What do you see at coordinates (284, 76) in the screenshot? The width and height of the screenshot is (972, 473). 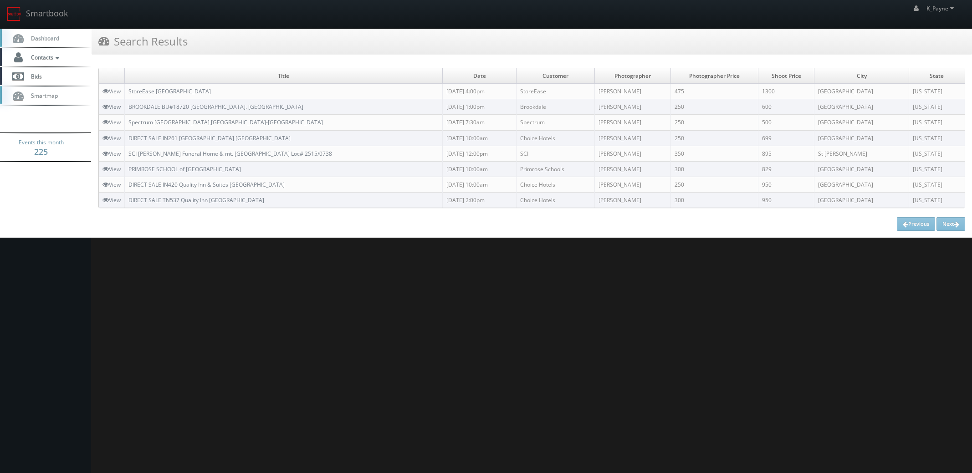 I see `td: Title` at bounding box center [284, 76].